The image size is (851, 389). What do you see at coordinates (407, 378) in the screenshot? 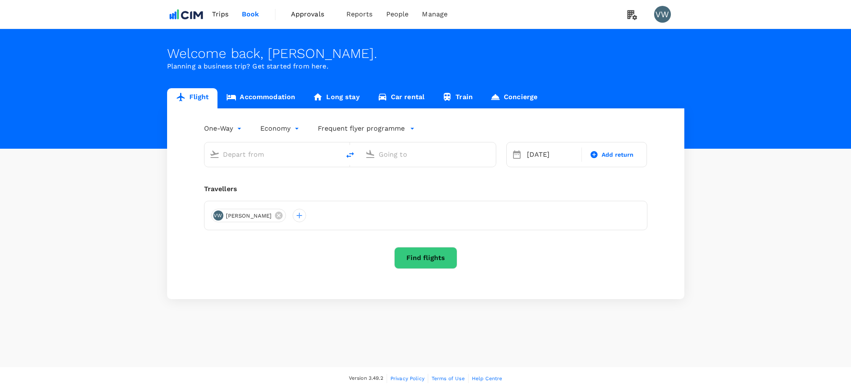
I see `a: Privacy Policy` at bounding box center [407, 378].